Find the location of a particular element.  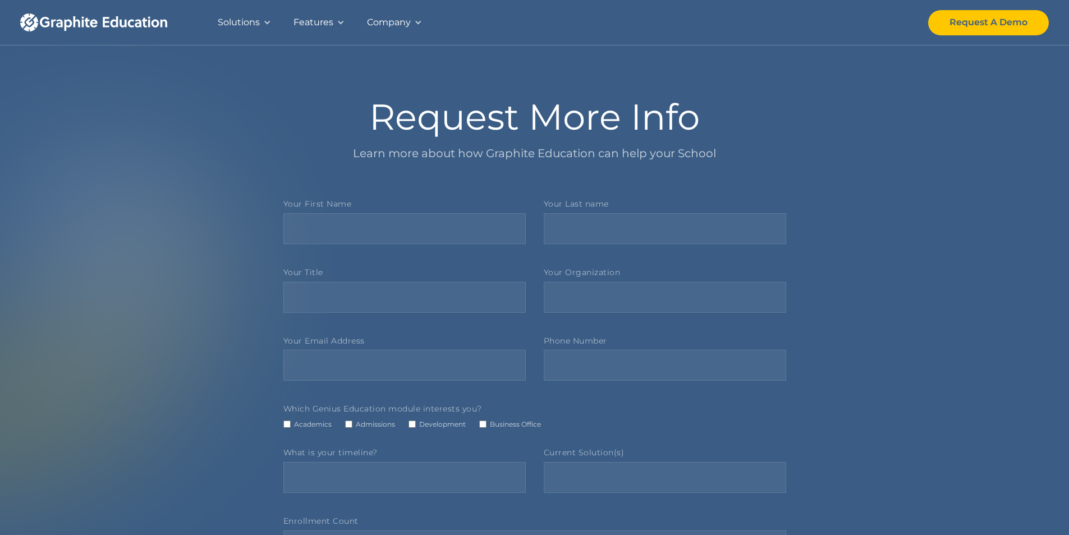

a: Request A Demo is located at coordinates (988, 22).